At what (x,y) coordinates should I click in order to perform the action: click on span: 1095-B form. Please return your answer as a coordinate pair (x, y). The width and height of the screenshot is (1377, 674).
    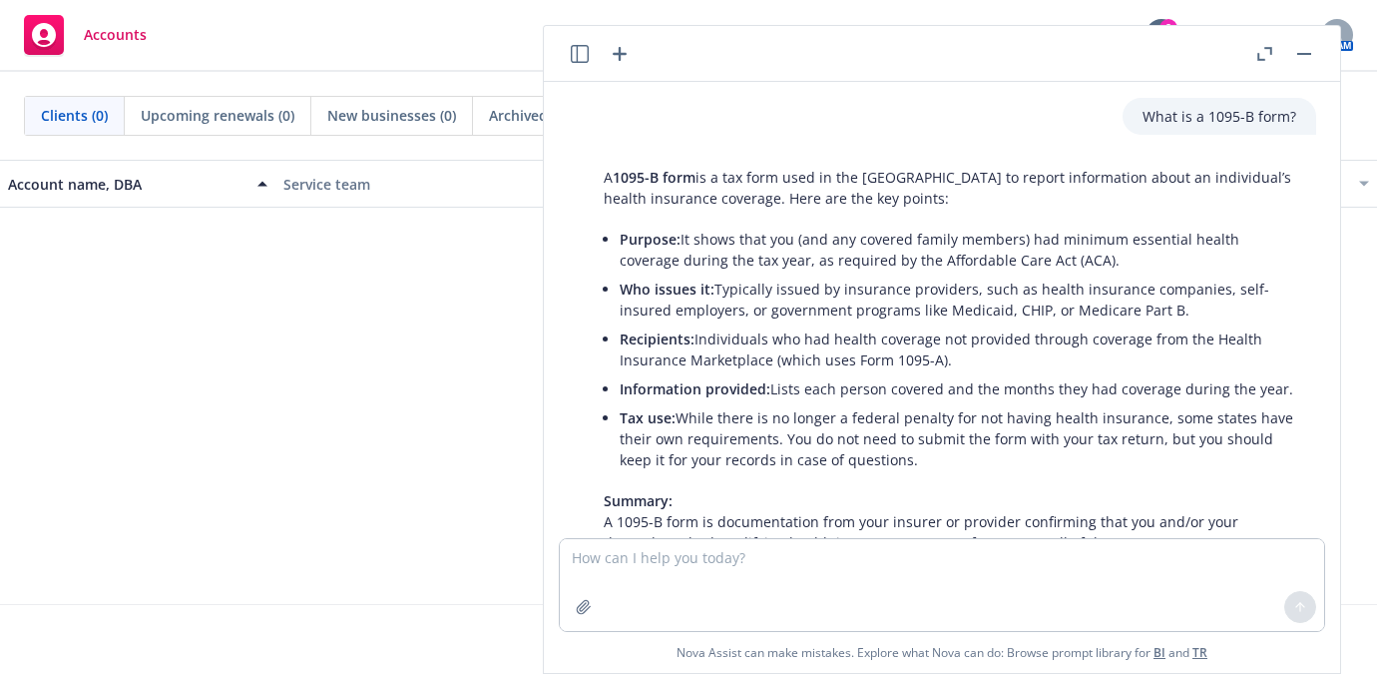
    Looking at the image, I should click on (654, 177).